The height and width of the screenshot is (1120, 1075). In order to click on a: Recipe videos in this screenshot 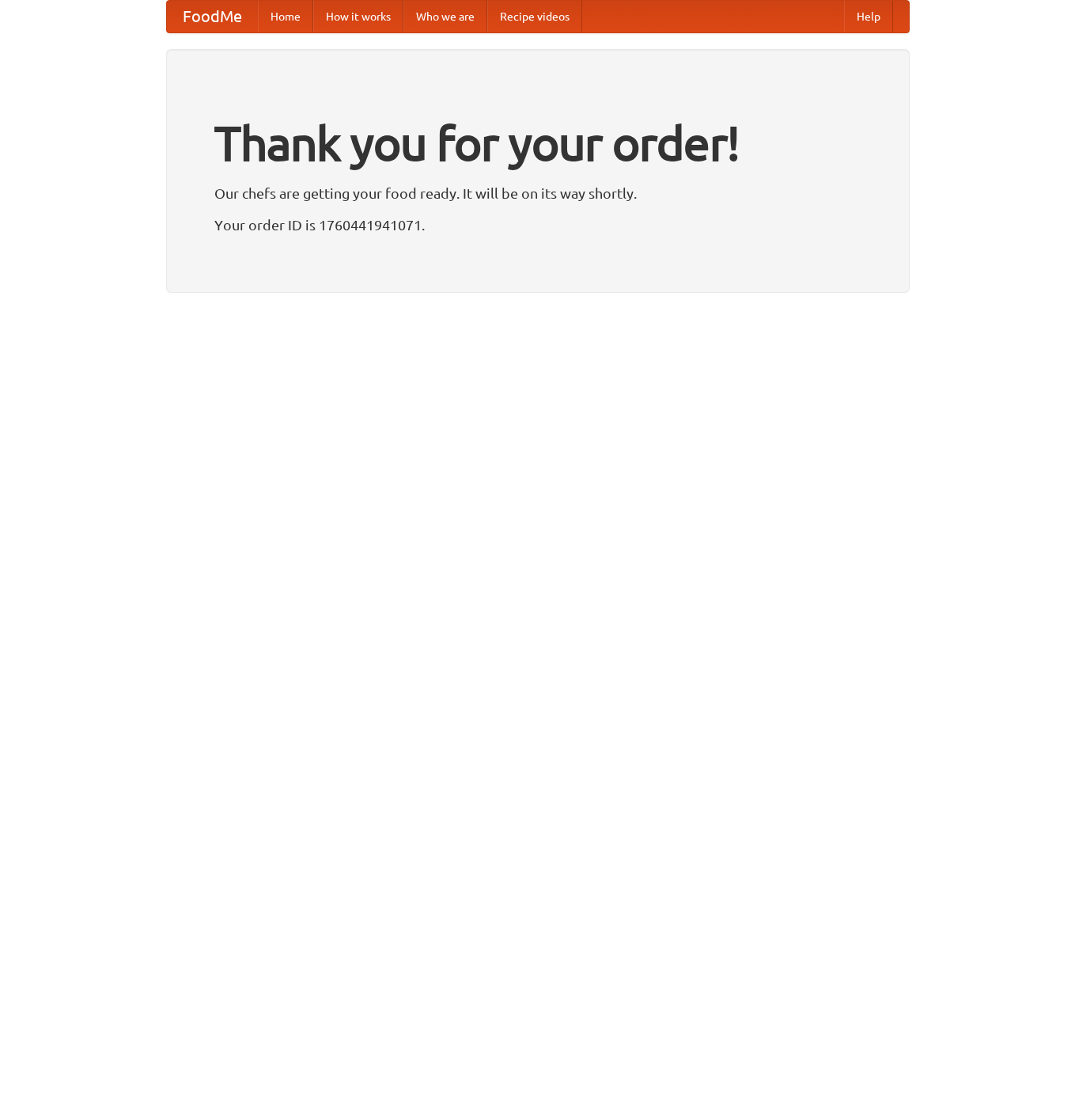, I will do `click(535, 17)`.